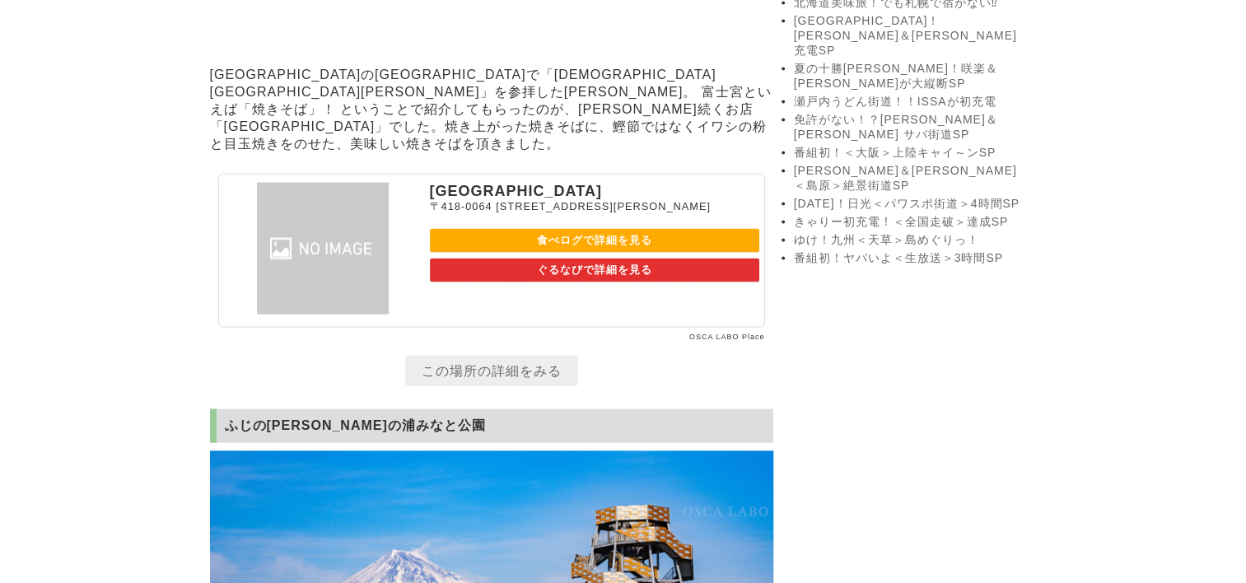 The height and width of the screenshot is (583, 1246). What do you see at coordinates (595, 241) in the screenshot?
I see `a: 食べログで詳細を見る` at bounding box center [595, 241].